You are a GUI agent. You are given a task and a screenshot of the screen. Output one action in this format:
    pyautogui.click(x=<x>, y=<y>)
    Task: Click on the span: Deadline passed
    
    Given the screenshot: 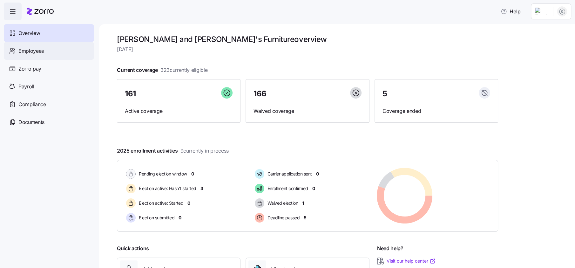 What is the action you would take?
    pyautogui.click(x=283, y=217)
    